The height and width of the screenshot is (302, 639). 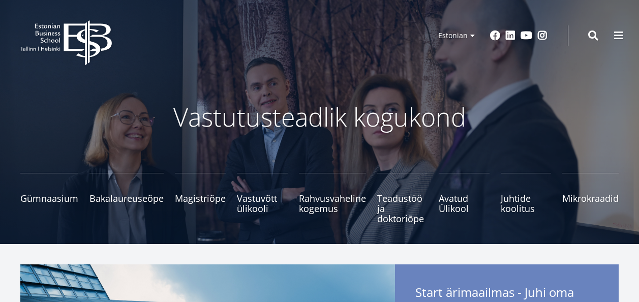 I want to click on span: Teadustöö ja doktoriõpe, so click(x=402, y=208).